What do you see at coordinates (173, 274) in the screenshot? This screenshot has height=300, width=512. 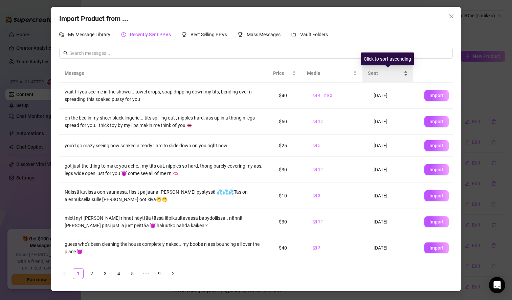 I see `li: Next Page` at bounding box center [173, 274].